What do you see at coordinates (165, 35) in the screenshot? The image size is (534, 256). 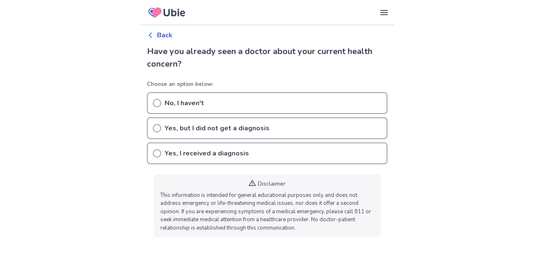 I see `p: Back` at bounding box center [165, 35].